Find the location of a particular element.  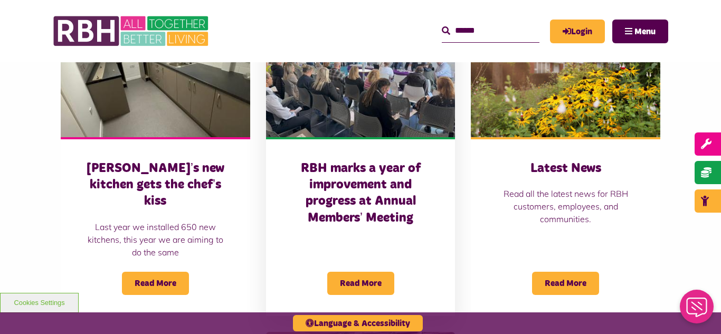

p: Last year we installed 650 new kitchens, this year we are aiming to do the same is located at coordinates (155, 239).